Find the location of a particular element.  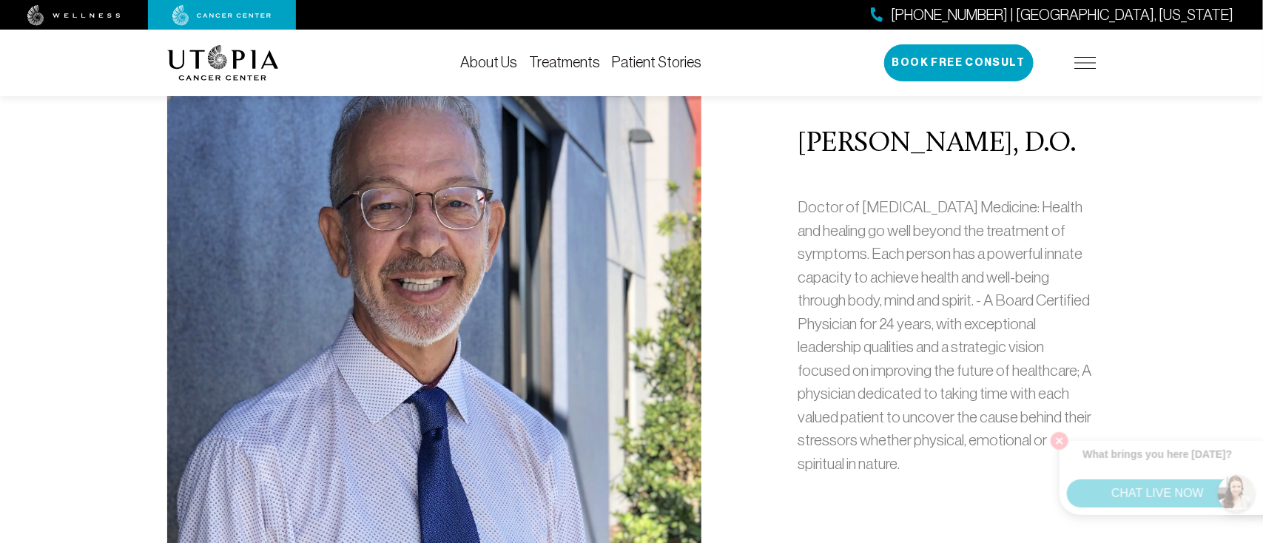

a: About Us is located at coordinates (489, 62).